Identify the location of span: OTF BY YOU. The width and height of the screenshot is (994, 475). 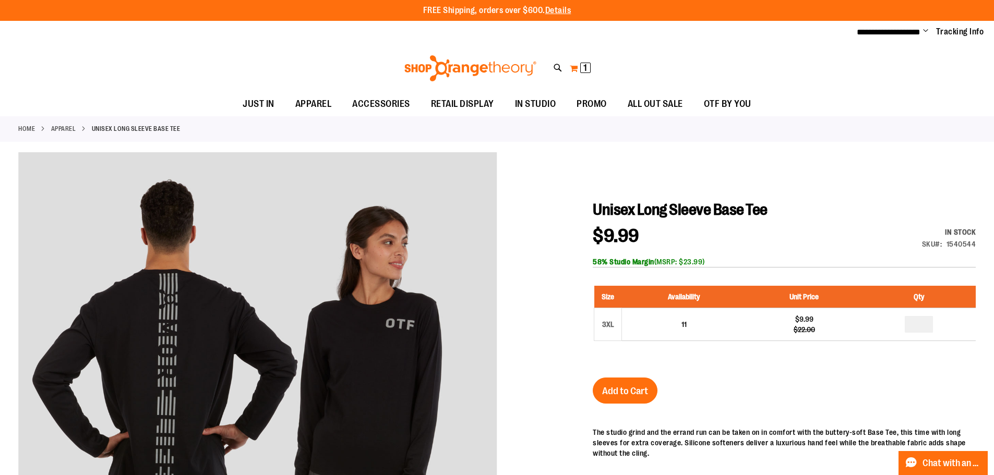
(727, 104).